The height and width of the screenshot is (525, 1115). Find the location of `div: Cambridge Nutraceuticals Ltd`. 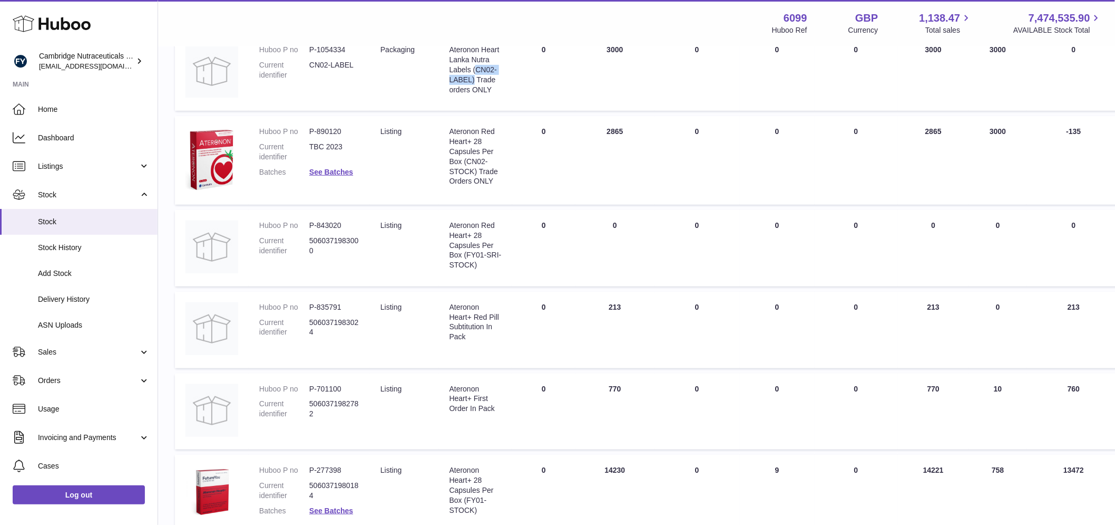

div: Cambridge Nutraceuticals Ltd is located at coordinates (86, 61).